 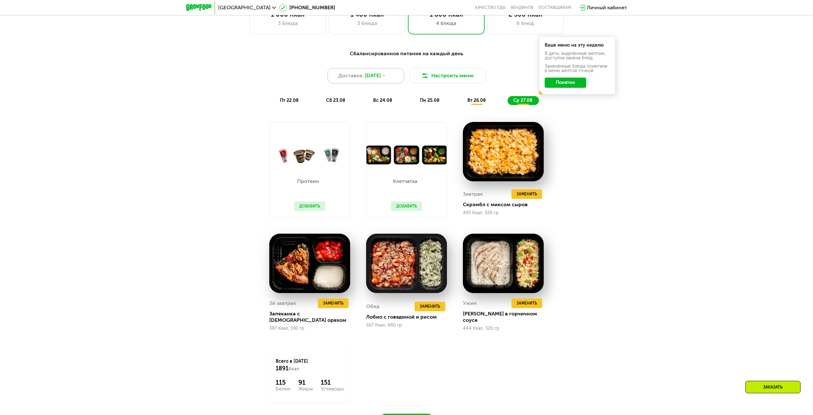 What do you see at coordinates (293, 369) in the screenshot?
I see `span: Ккал` at bounding box center [293, 369].